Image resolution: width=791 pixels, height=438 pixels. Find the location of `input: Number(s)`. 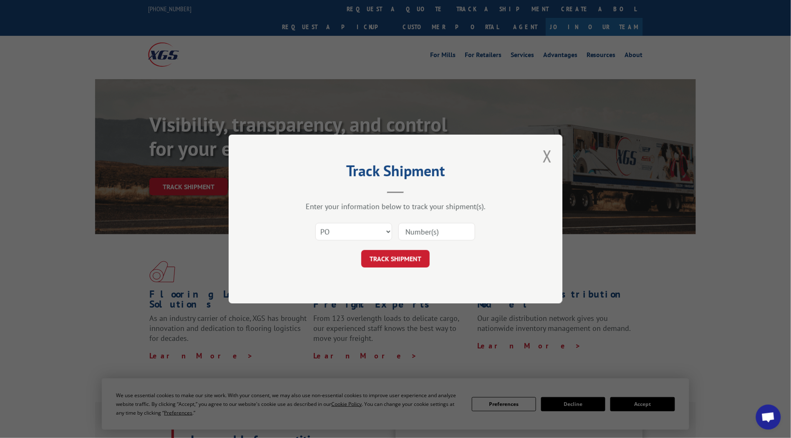

input: Number(s) is located at coordinates (437, 232).